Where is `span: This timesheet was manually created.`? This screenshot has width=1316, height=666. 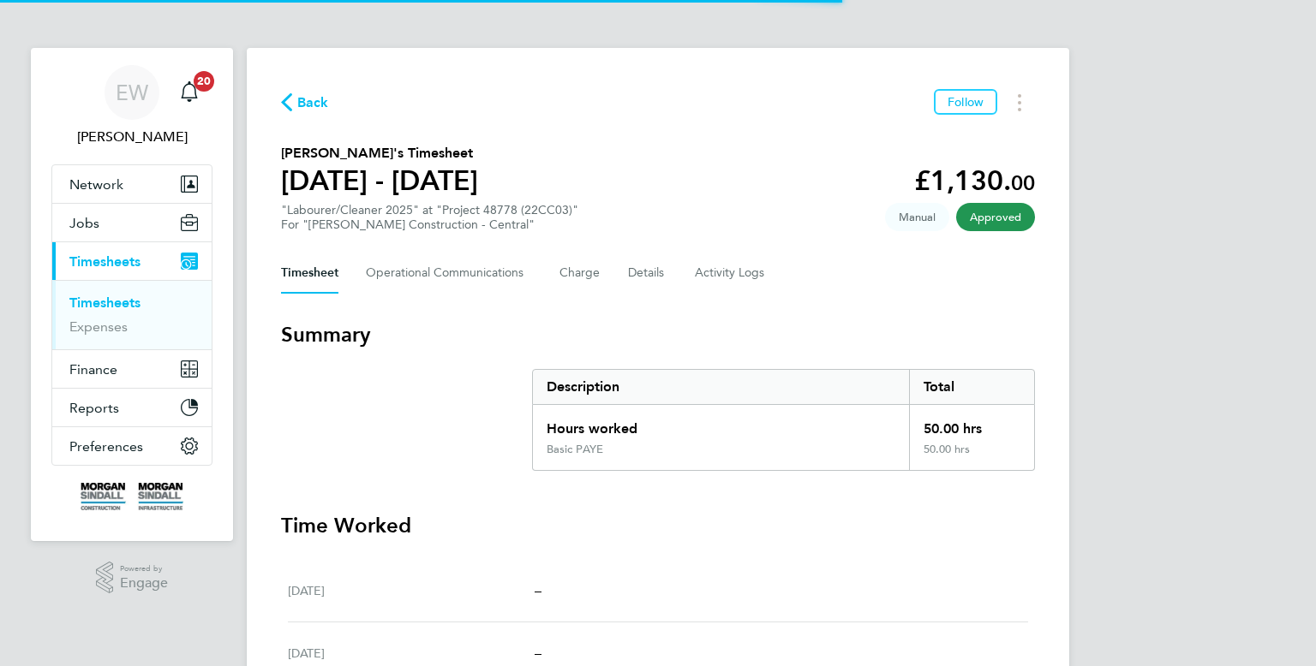 span: This timesheet was manually created. is located at coordinates (916, 217).